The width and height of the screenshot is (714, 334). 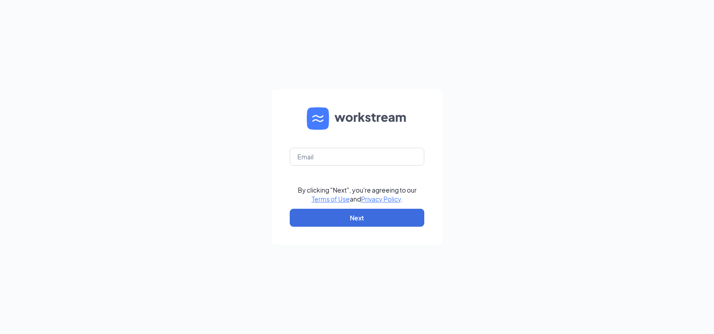 I want to click on img: WS logo and Workstream text, so click(x=357, y=118).